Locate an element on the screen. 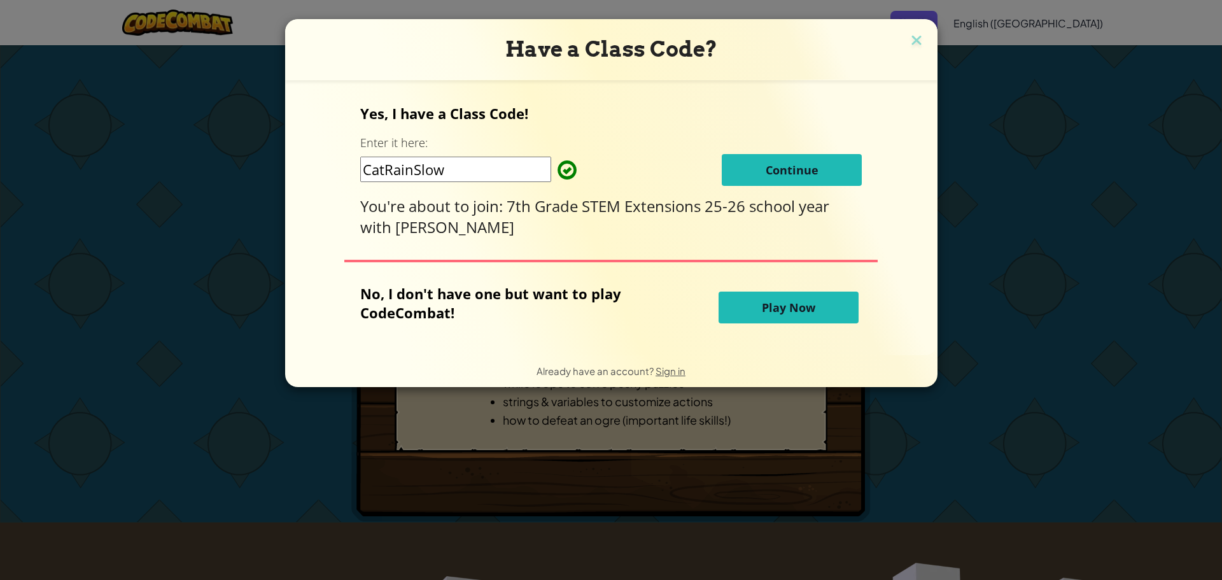  img: close icon is located at coordinates (916, 41).